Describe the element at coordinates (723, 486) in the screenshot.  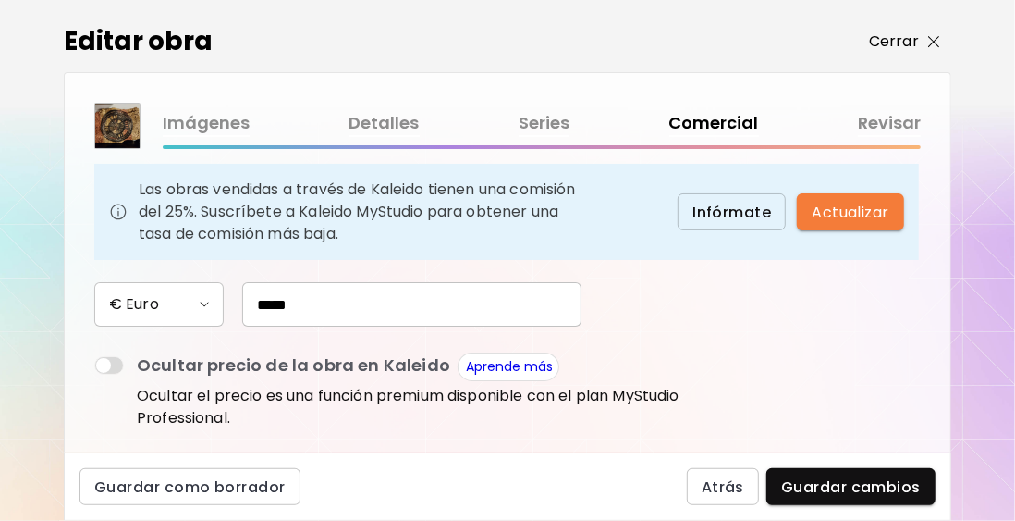
I see `button: Atrás` at that location.